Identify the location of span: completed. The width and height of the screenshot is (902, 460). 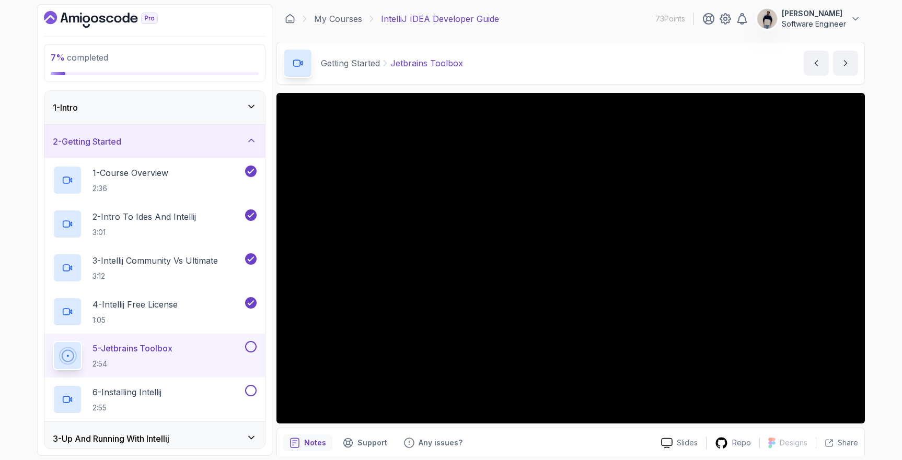
(79, 57).